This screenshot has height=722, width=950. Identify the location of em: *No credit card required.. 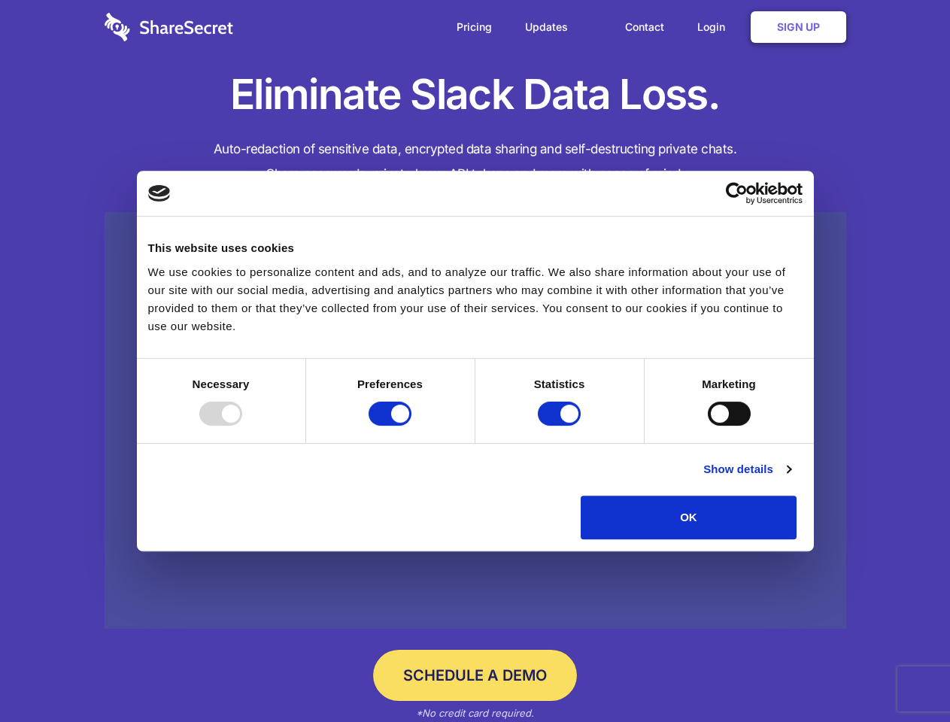
(474, 713).